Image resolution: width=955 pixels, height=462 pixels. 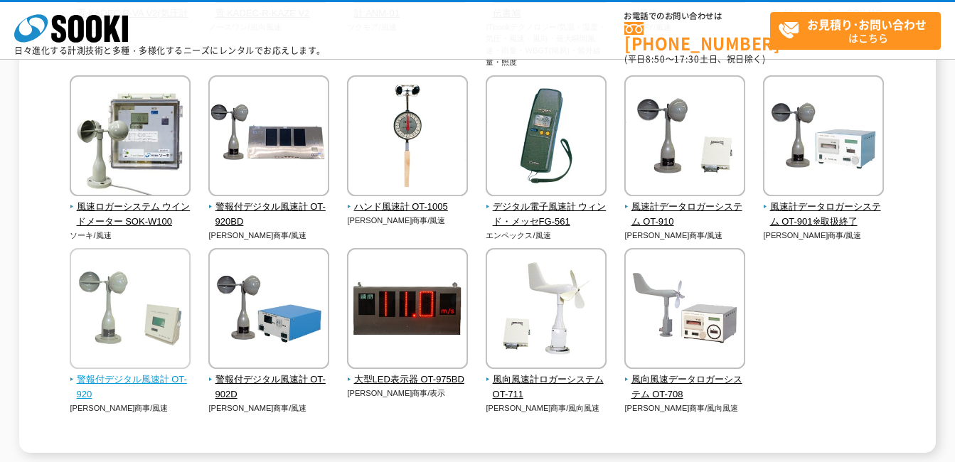 What do you see at coordinates (170, 50) in the screenshot?
I see `p: 日々進化する計測技術と多種・多様化するニーズにレンタルでお応えします。` at bounding box center [170, 50].